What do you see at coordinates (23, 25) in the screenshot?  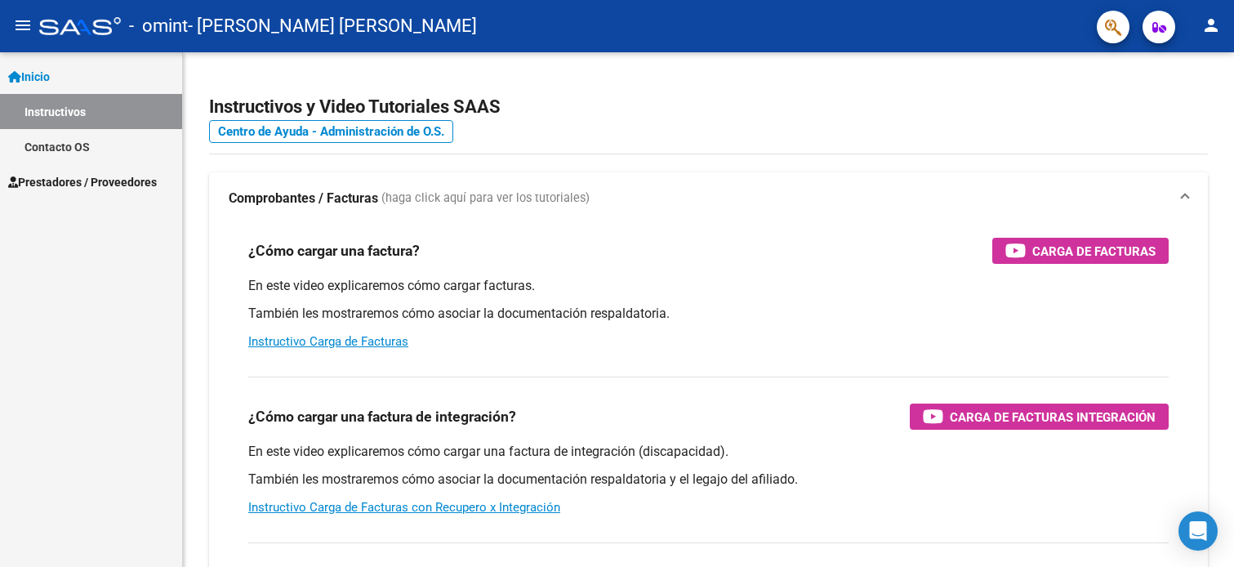 I see `mat-icon: menu` at bounding box center [23, 25].